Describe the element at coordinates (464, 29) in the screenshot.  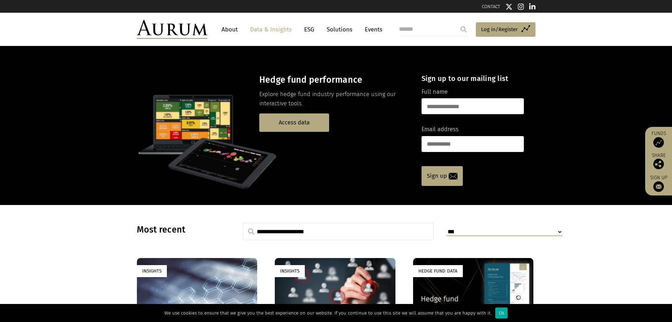
I see `input: Submit` at that location.